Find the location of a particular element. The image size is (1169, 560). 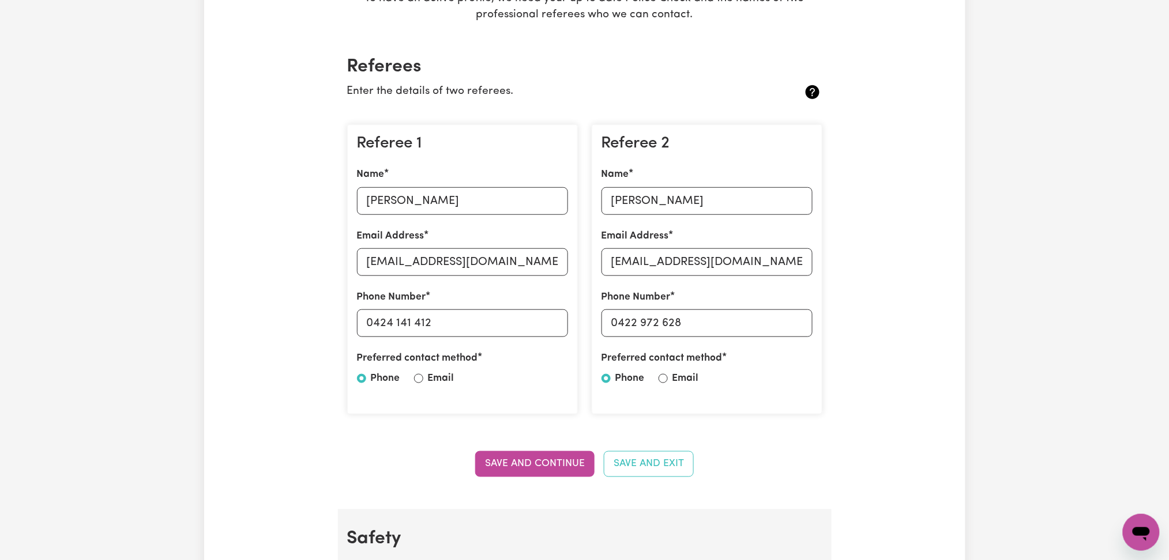

p: Enter the details of two referees. is located at coordinates (545, 92).